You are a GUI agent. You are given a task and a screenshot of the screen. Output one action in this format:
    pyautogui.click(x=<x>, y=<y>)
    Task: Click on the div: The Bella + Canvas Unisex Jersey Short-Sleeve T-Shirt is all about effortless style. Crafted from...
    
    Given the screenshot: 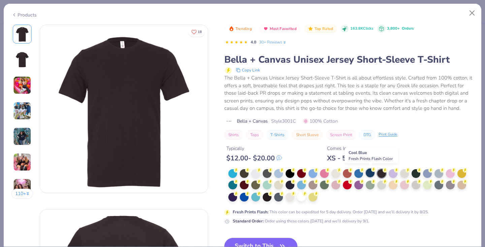 What is the action you would take?
    pyautogui.click(x=349, y=93)
    